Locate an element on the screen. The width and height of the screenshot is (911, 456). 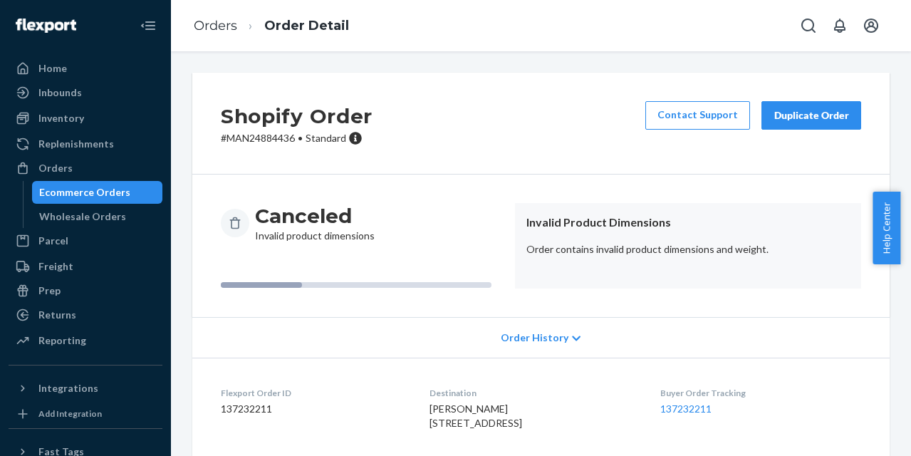
div: Parcel is located at coordinates (53, 241).